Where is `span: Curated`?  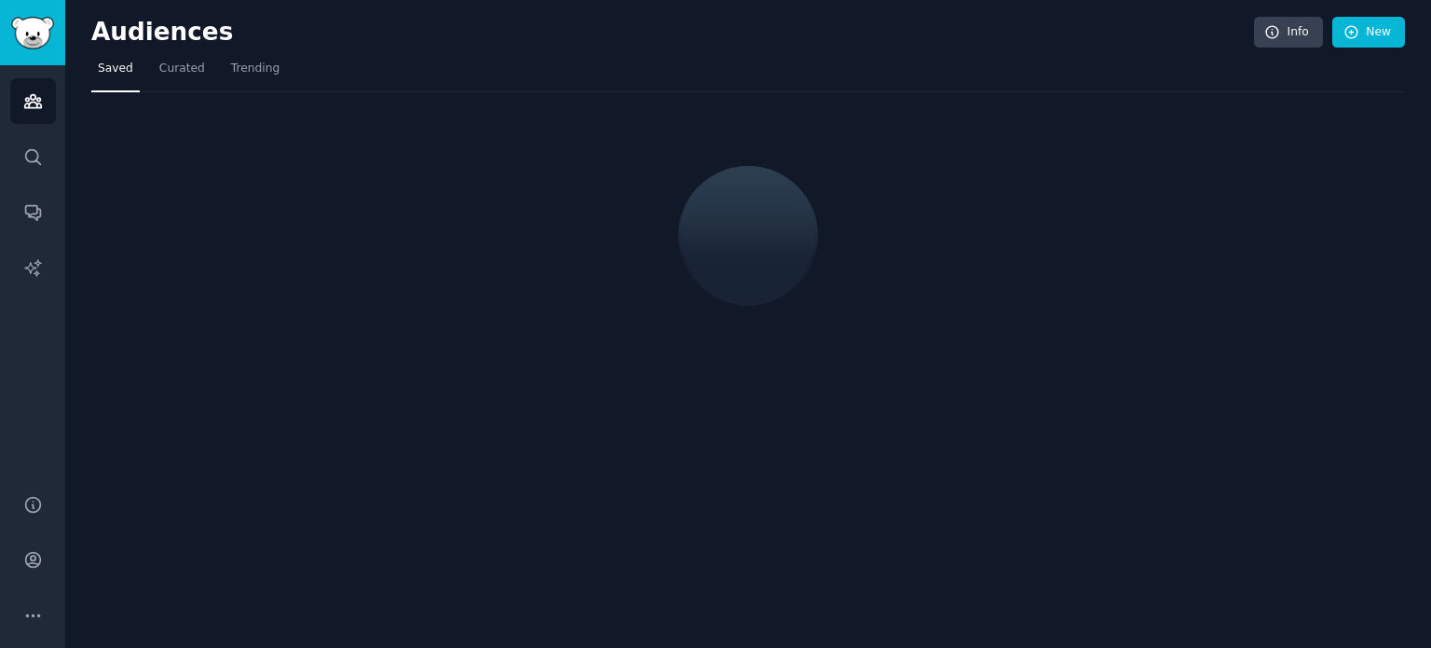
span: Curated is located at coordinates (182, 69).